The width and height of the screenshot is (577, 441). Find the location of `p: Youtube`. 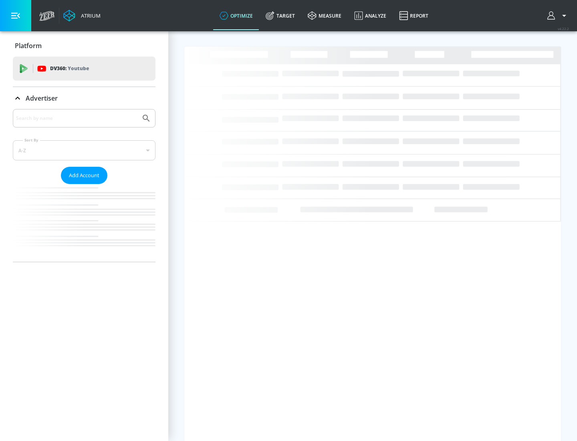

p: Youtube is located at coordinates (78, 68).